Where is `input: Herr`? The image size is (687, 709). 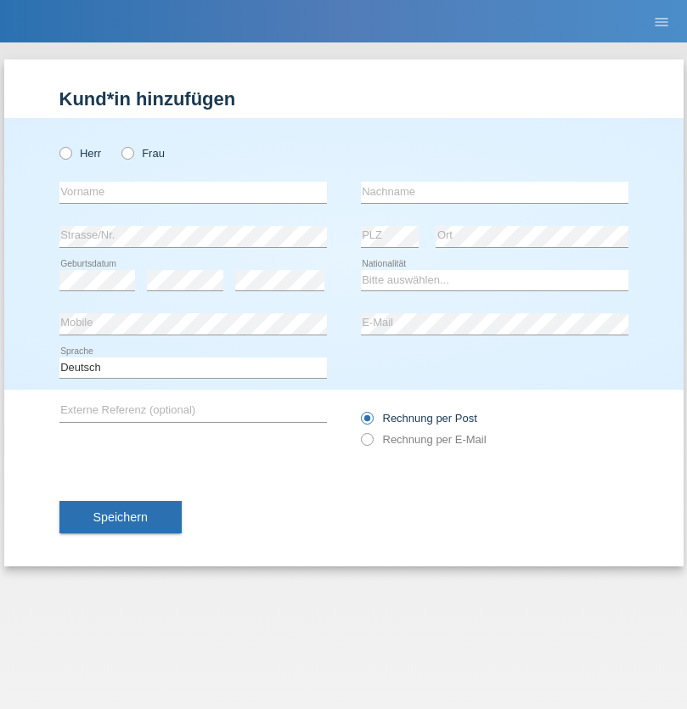 input: Herr is located at coordinates (65, 152).